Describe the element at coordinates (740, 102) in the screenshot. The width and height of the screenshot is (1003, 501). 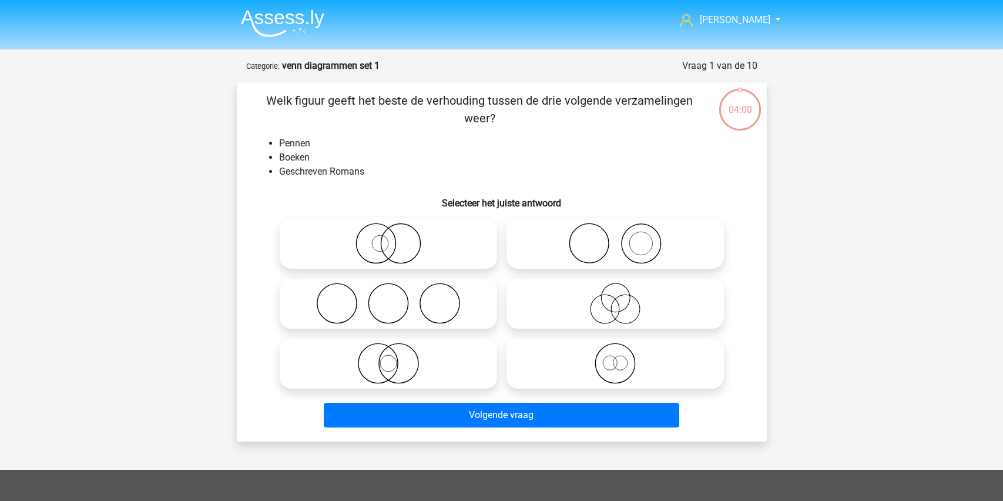
I see `div: 04:00` at that location.